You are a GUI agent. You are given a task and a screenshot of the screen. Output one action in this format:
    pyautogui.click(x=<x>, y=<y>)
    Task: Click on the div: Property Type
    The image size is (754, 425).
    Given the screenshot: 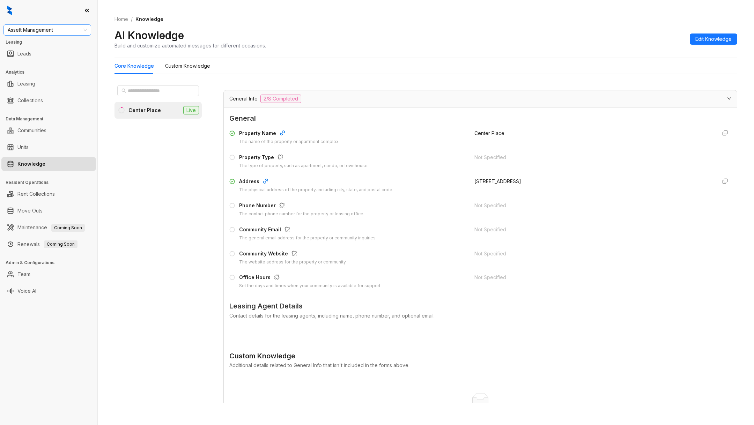 What is the action you would take?
    pyautogui.click(x=304, y=158)
    